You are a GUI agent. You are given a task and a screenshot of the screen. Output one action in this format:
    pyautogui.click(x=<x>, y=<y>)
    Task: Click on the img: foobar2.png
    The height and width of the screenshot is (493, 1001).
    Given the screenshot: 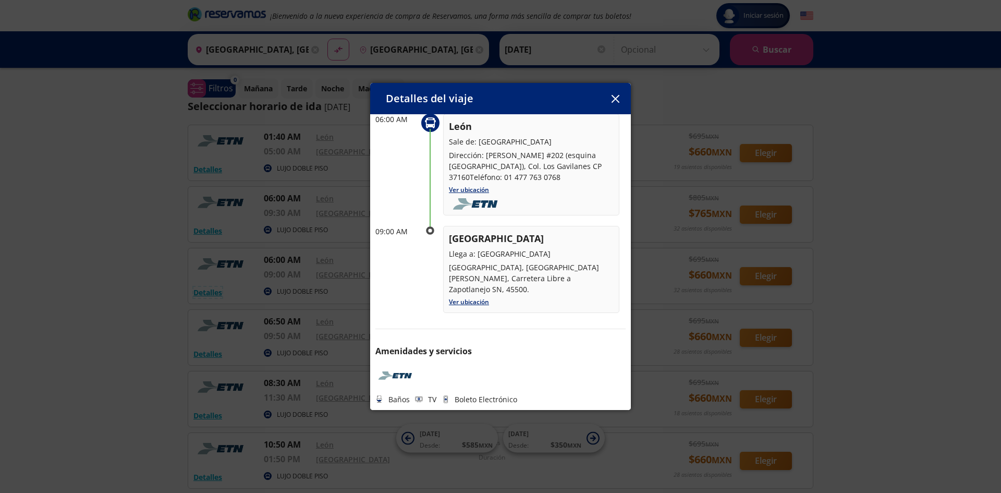 What is the action you would take?
    pyautogui.click(x=477, y=204)
    